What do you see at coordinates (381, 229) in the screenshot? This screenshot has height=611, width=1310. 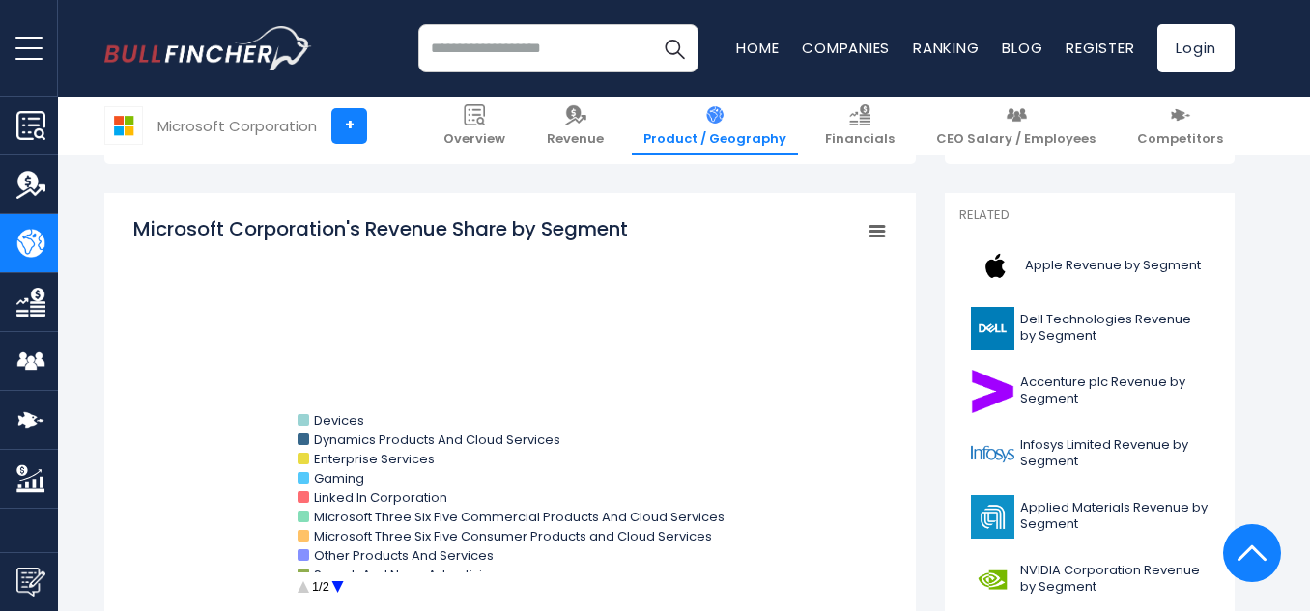 I see `tspan: Microsoft Corporation's Revenue Share by Segment` at bounding box center [381, 229].